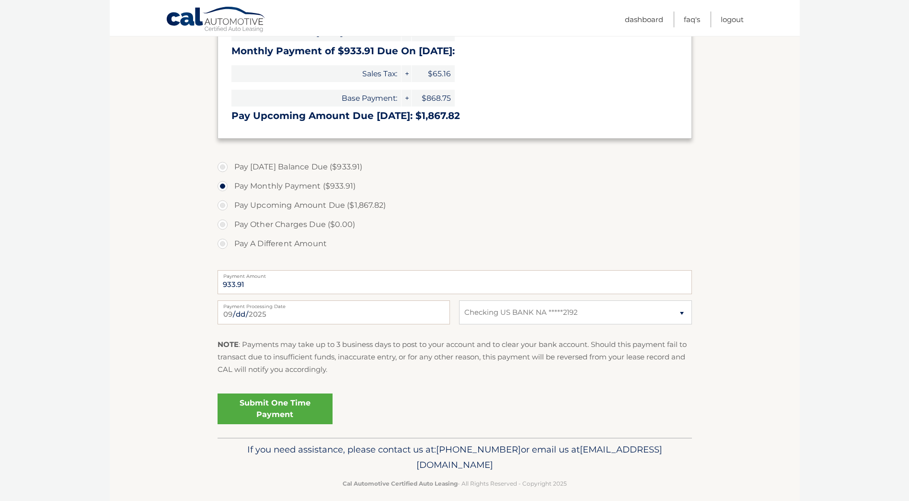 Image resolution: width=909 pixels, height=501 pixels. Describe the element at coordinates (455, 186) in the screenshot. I see `label: Pay Monthly Payment ($933.91)` at that location.